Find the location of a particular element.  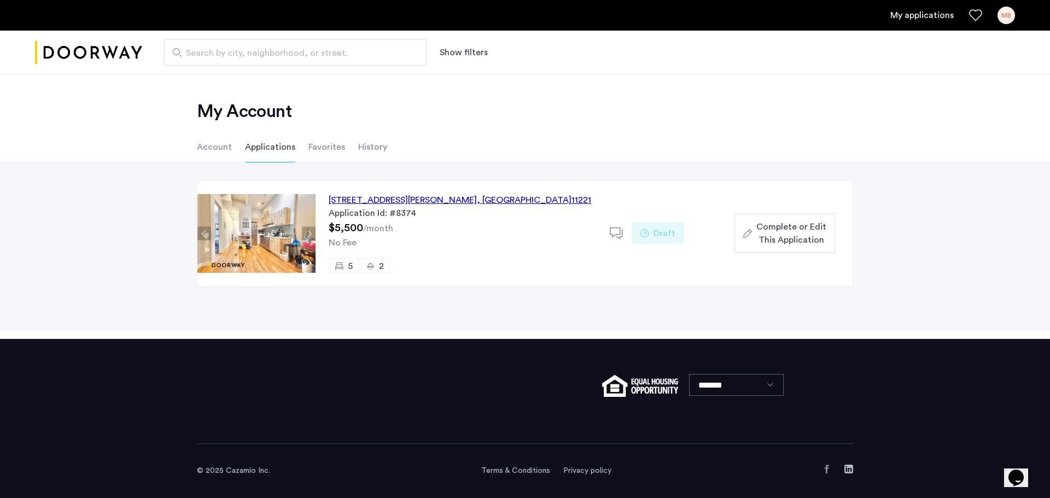

span: Complete or Edit This Application is located at coordinates (792, 234).